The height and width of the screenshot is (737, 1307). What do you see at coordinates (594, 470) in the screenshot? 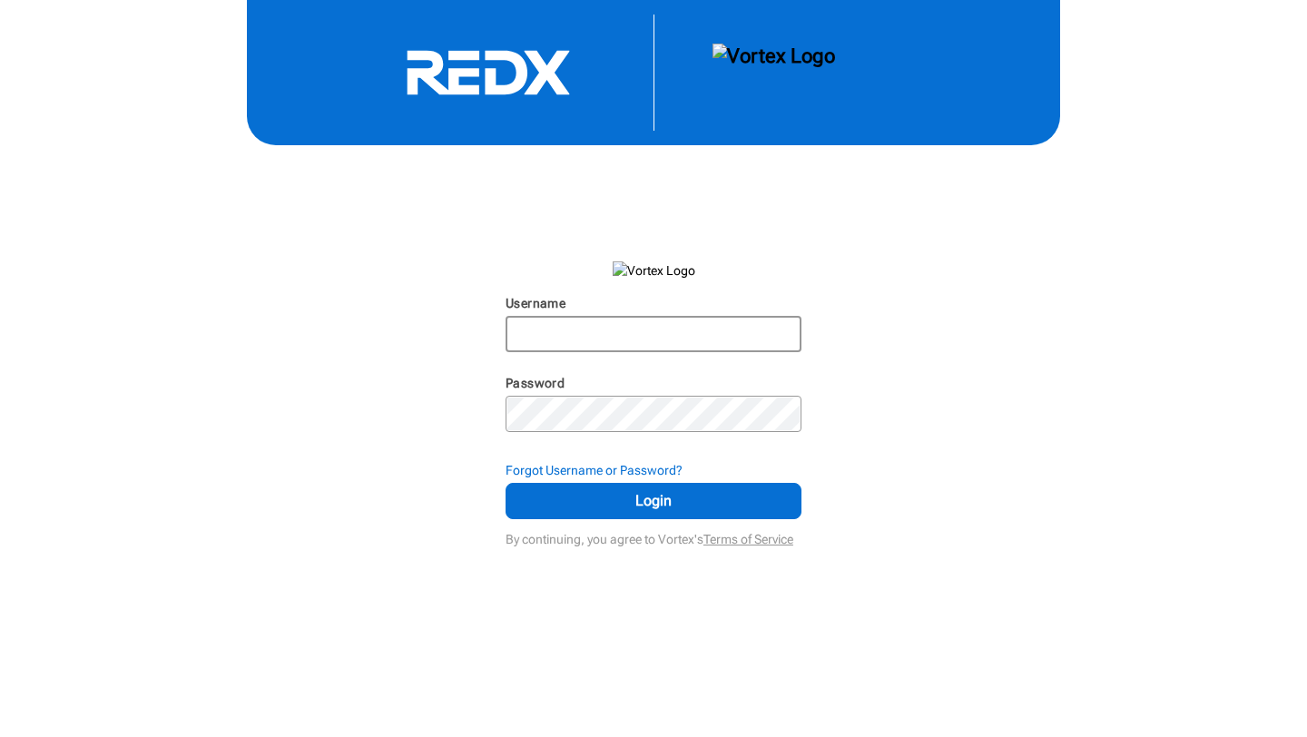
I see `strong: Forgot Username or Password?` at bounding box center [594, 470].